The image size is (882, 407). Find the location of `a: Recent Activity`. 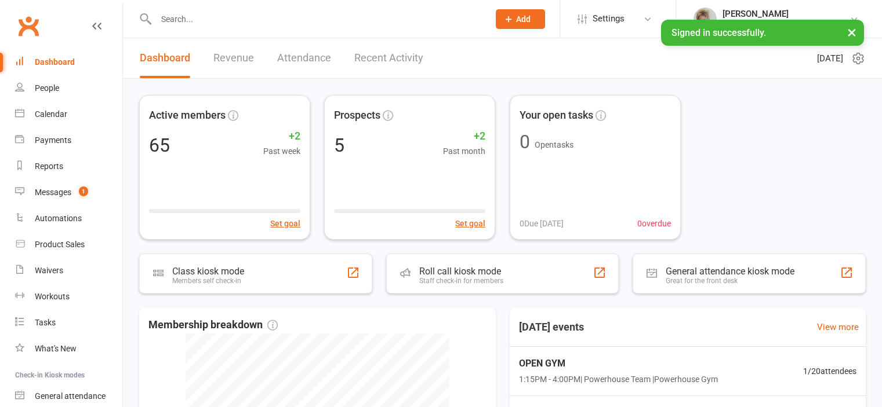

a: Recent Activity is located at coordinates (388, 58).